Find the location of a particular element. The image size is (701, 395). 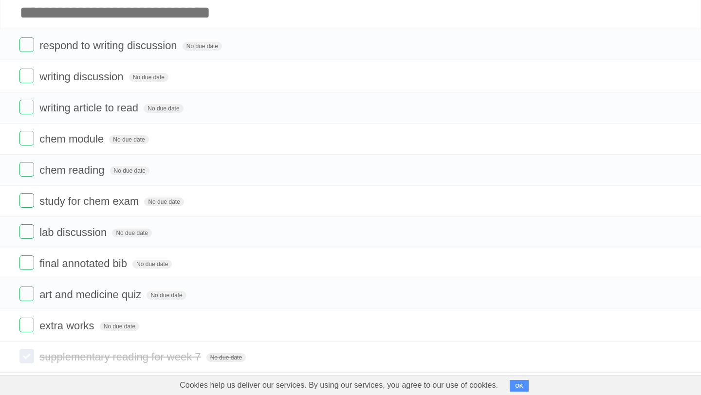

span: writing discussion is located at coordinates (82, 76).